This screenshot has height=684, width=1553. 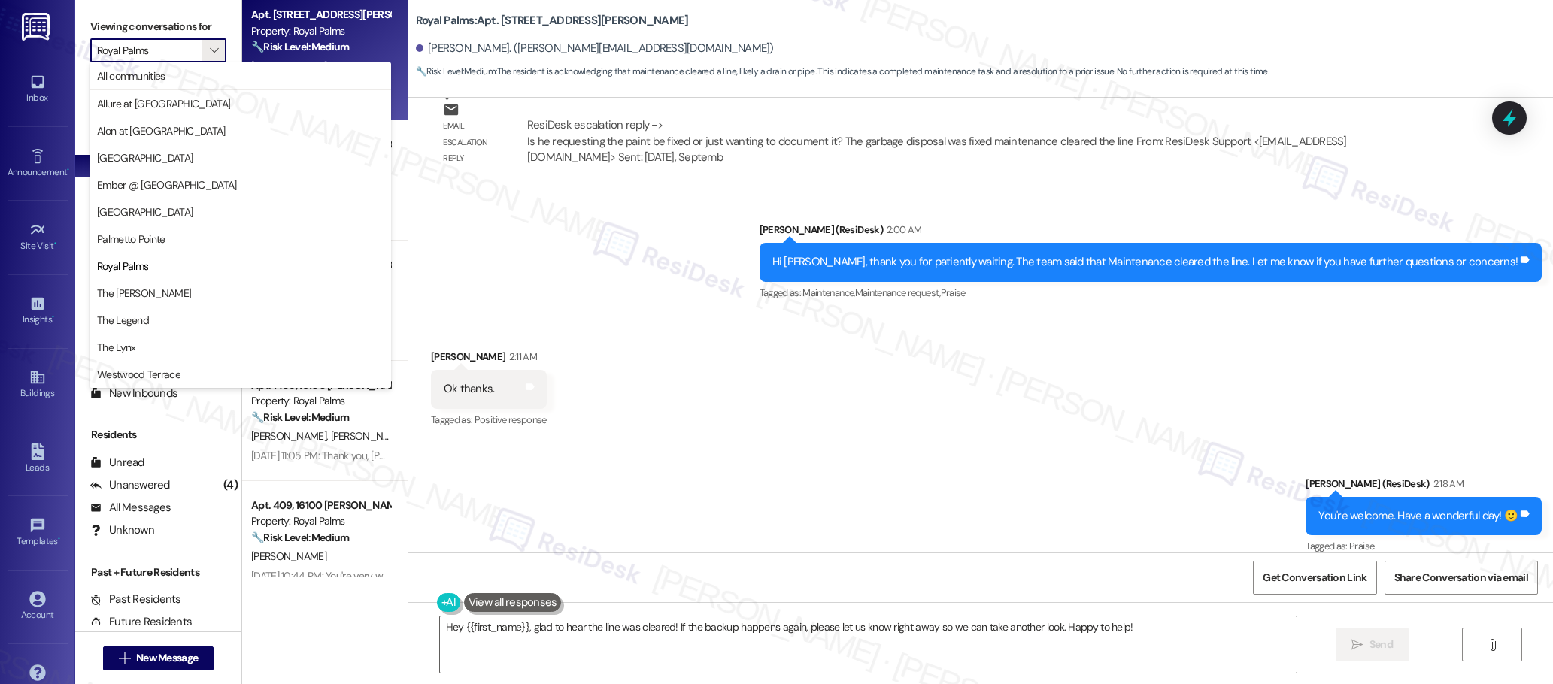 What do you see at coordinates (138, 375) in the screenshot?
I see `span: Westwood Terrace` at bounding box center [138, 375].